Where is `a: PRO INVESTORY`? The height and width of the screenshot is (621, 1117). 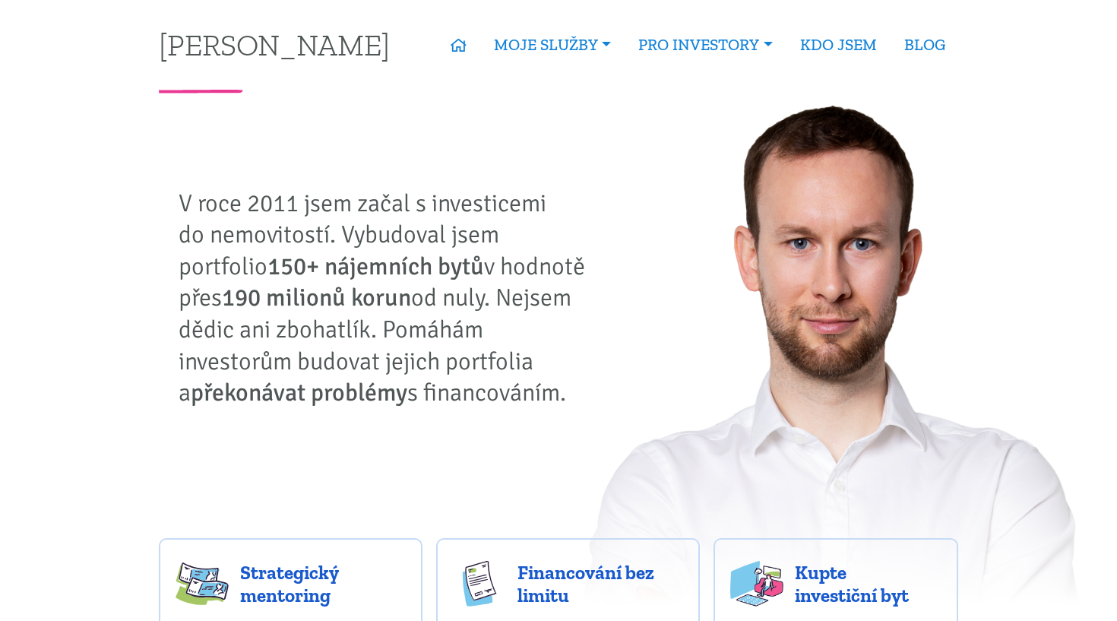 a: PRO INVESTORY is located at coordinates (705, 45).